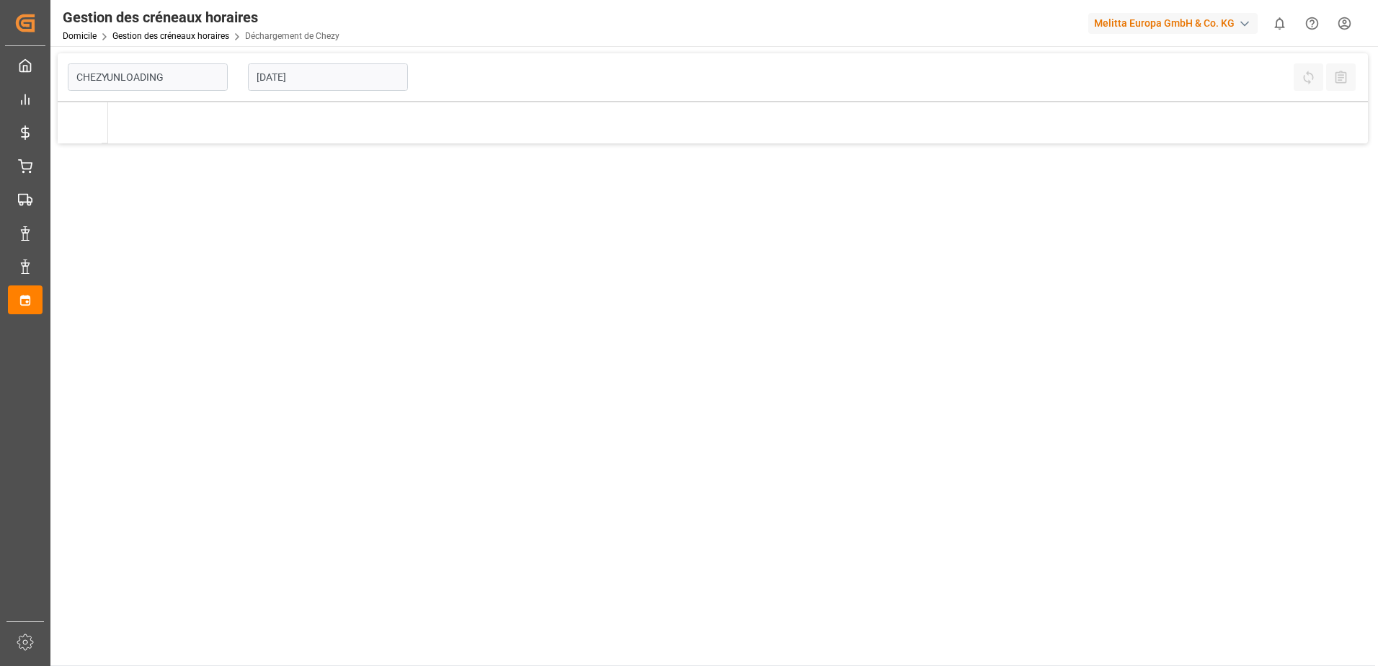  What do you see at coordinates (1164, 23) in the screenshot?
I see `font: Melitta Europa GmbH & Co. KG` at bounding box center [1164, 23].